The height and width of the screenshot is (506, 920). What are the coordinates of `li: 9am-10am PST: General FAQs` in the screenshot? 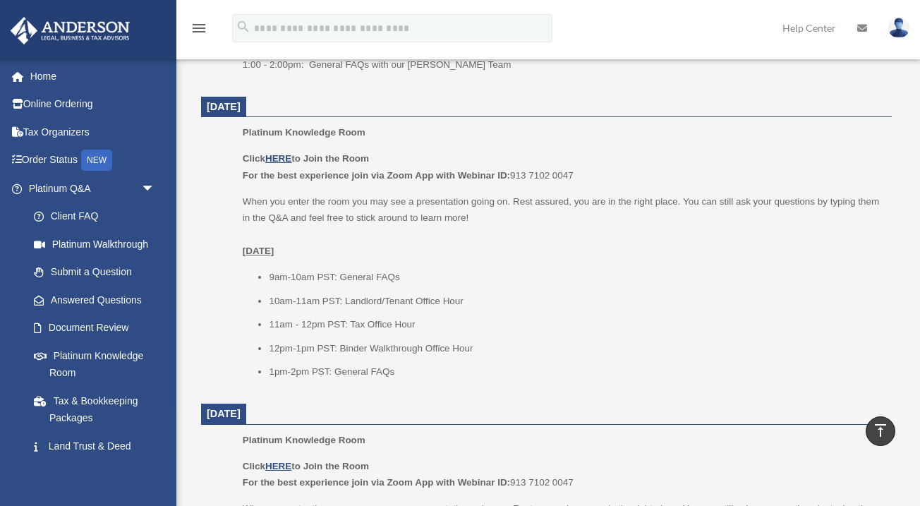 It's located at (575, 277).